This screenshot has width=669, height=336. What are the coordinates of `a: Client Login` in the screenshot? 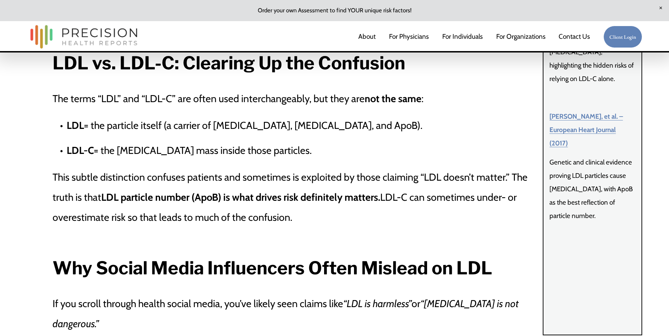 It's located at (623, 37).